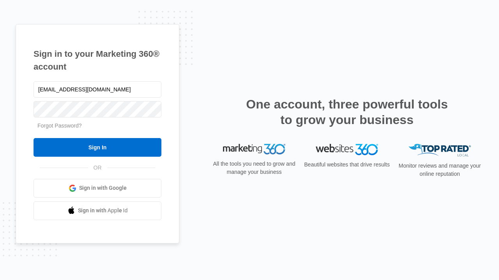  I want to click on h2: One account, three powerful tools to grow your business, so click(347, 112).